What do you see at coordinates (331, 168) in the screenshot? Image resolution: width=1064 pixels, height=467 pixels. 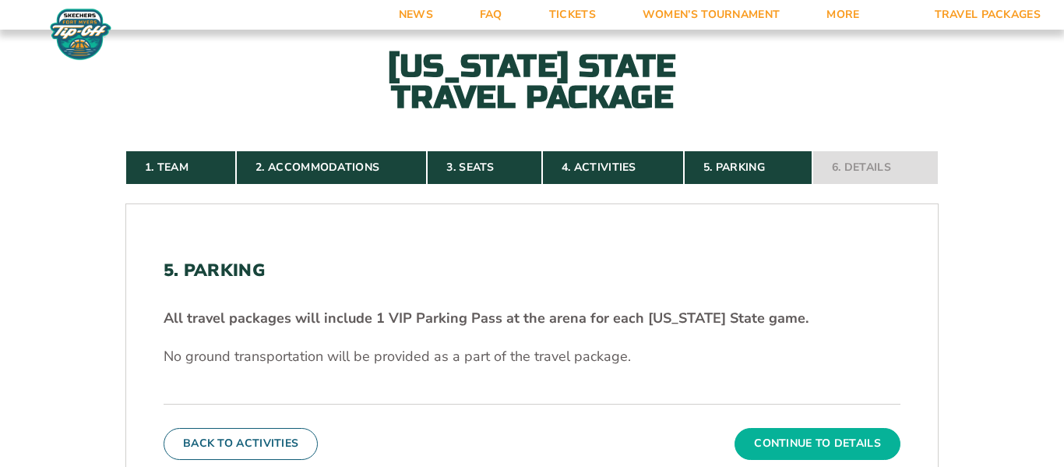 I see `a: 2. Accommodations` at bounding box center [331, 168].